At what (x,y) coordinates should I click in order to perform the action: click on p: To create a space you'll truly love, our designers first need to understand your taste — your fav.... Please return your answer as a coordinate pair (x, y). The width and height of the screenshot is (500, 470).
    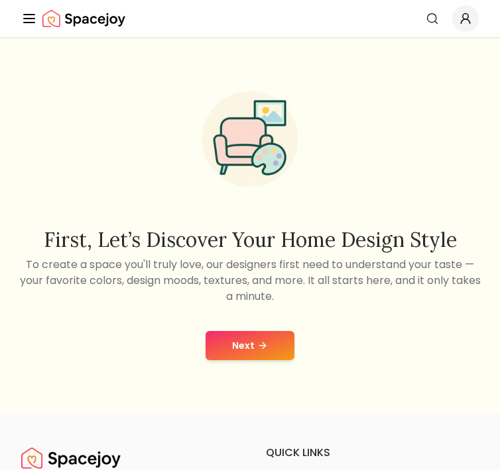
    Looking at the image, I should click on (250, 281).